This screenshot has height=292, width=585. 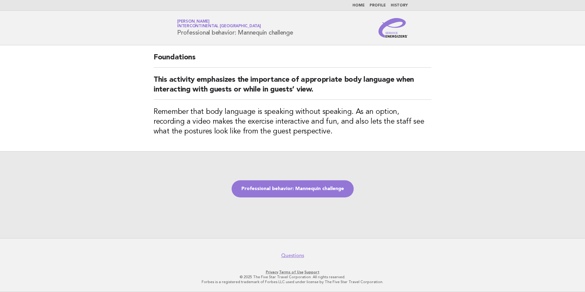 What do you see at coordinates (399, 6) in the screenshot?
I see `a: History` at bounding box center [399, 6].